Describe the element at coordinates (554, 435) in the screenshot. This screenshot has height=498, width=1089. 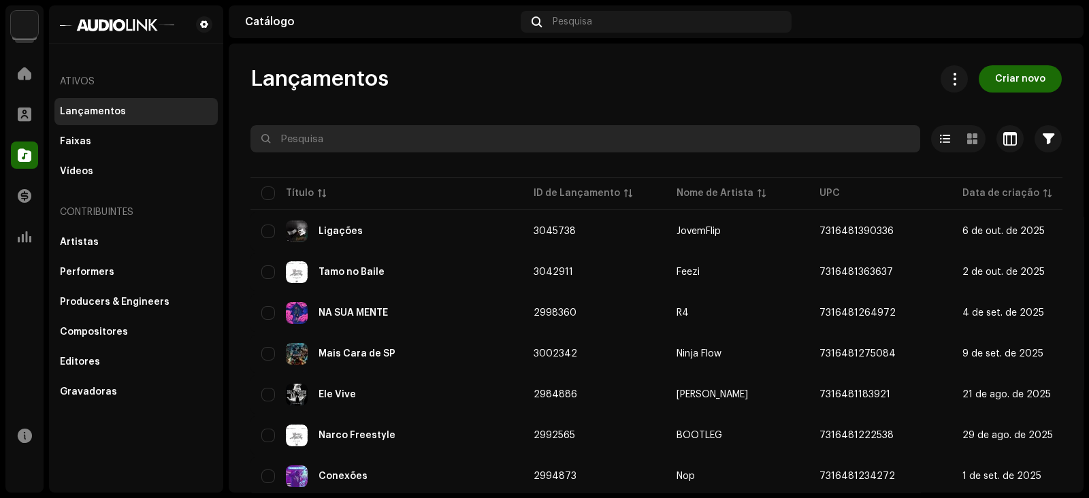
I see `span: 2992565` at that location.